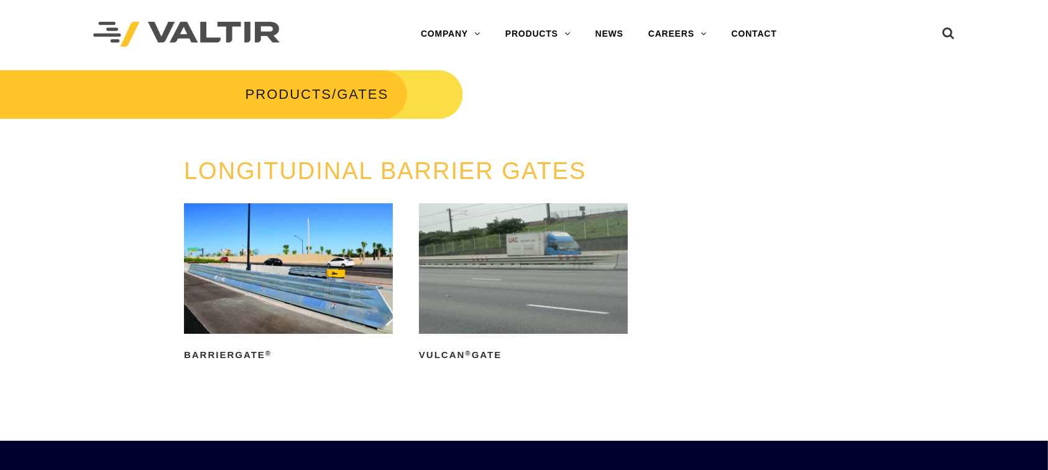  Describe the element at coordinates (187, 34) in the screenshot. I see `img: Valtir` at that location.